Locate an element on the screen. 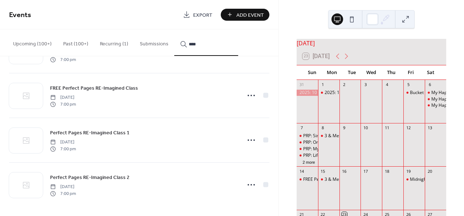 The image size is (464, 216). div: 3 is located at coordinates (365, 85).